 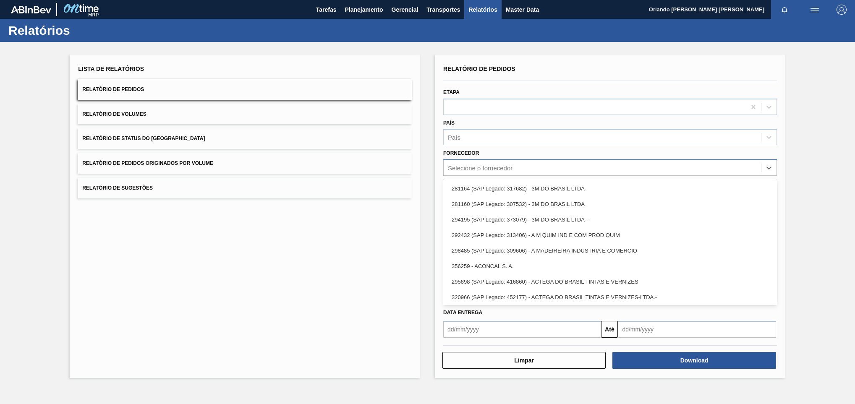 I want to click on div: 294195 (SAP Legado: 373079) - 3M DO BRASIL LTDA--, so click(x=610, y=219).